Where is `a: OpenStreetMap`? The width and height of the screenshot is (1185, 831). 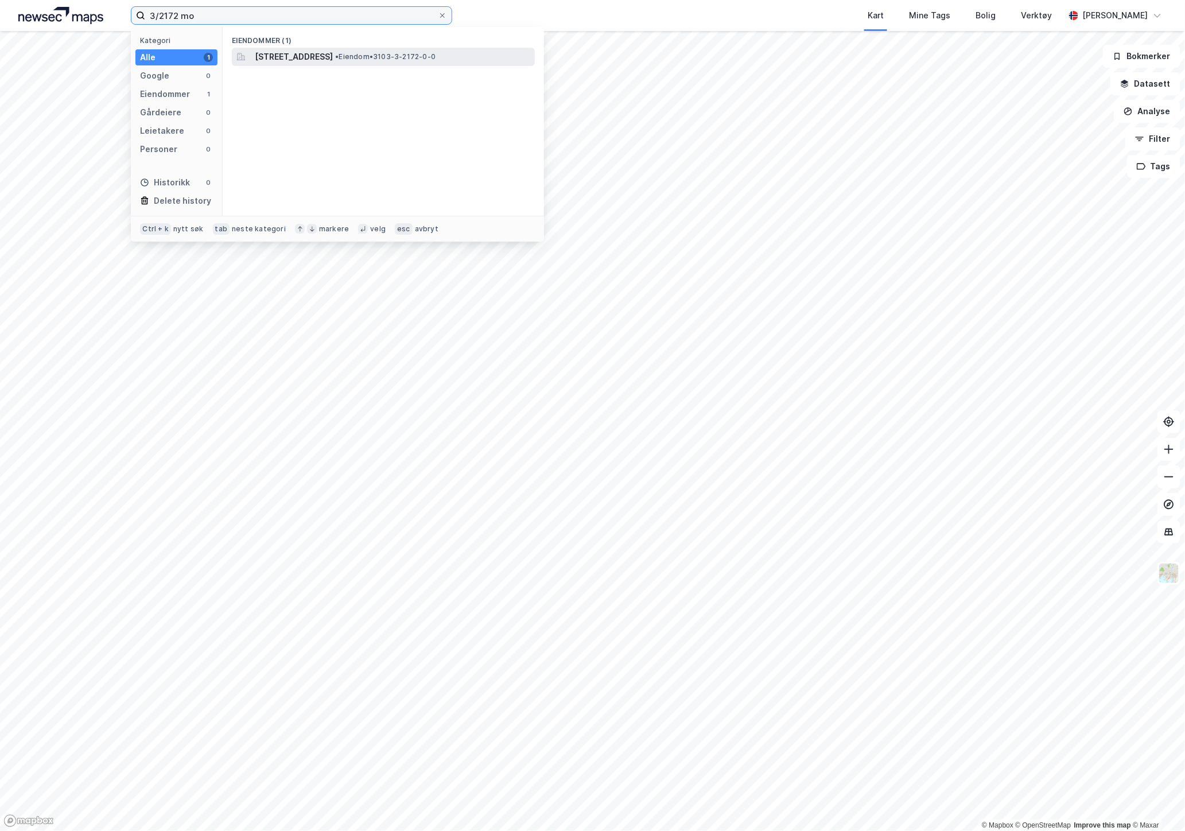
a: OpenStreetMap is located at coordinates (1044, 825).